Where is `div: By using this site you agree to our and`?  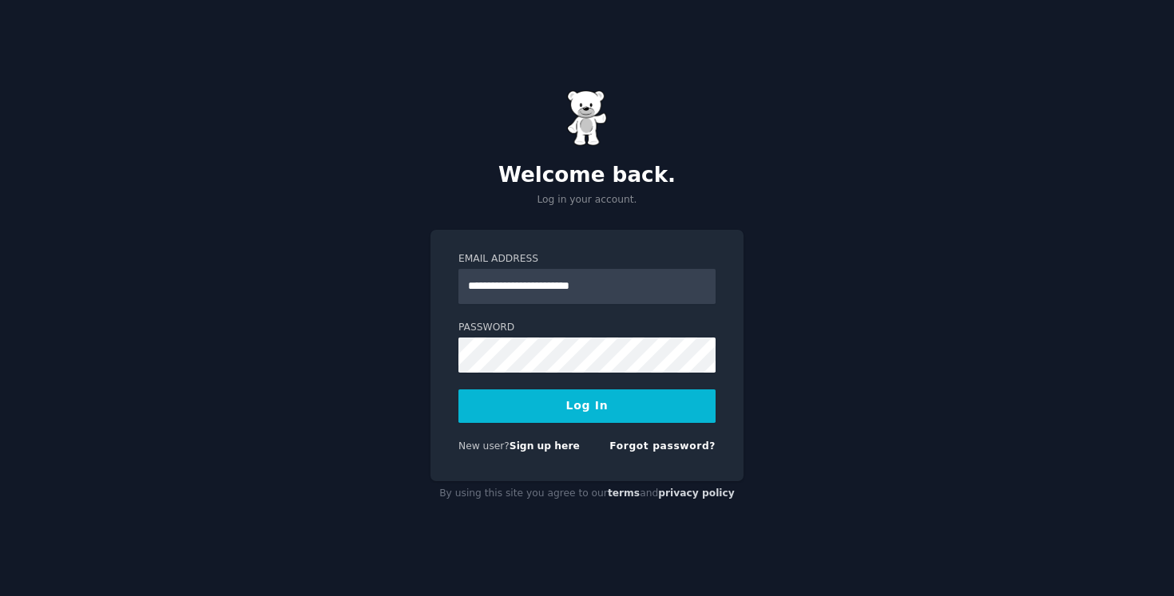
div: By using this site you agree to our and is located at coordinates (587, 494).